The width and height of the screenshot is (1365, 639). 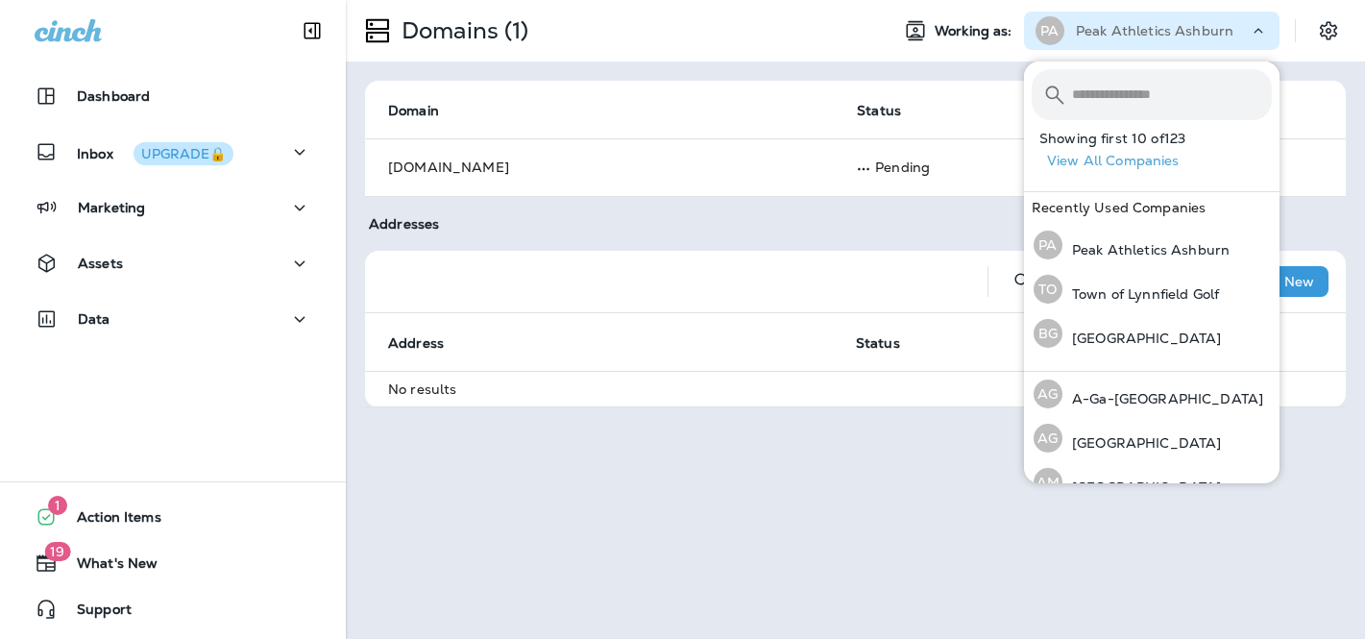 I want to click on span: 1, so click(x=58, y=505).